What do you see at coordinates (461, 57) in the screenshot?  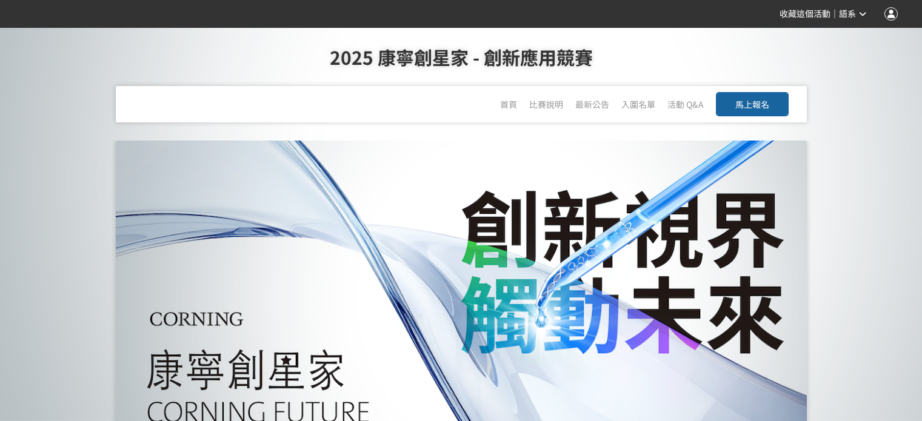 I see `h1: 2025 康寧創星家 - 創新應用競賽` at bounding box center [461, 57].